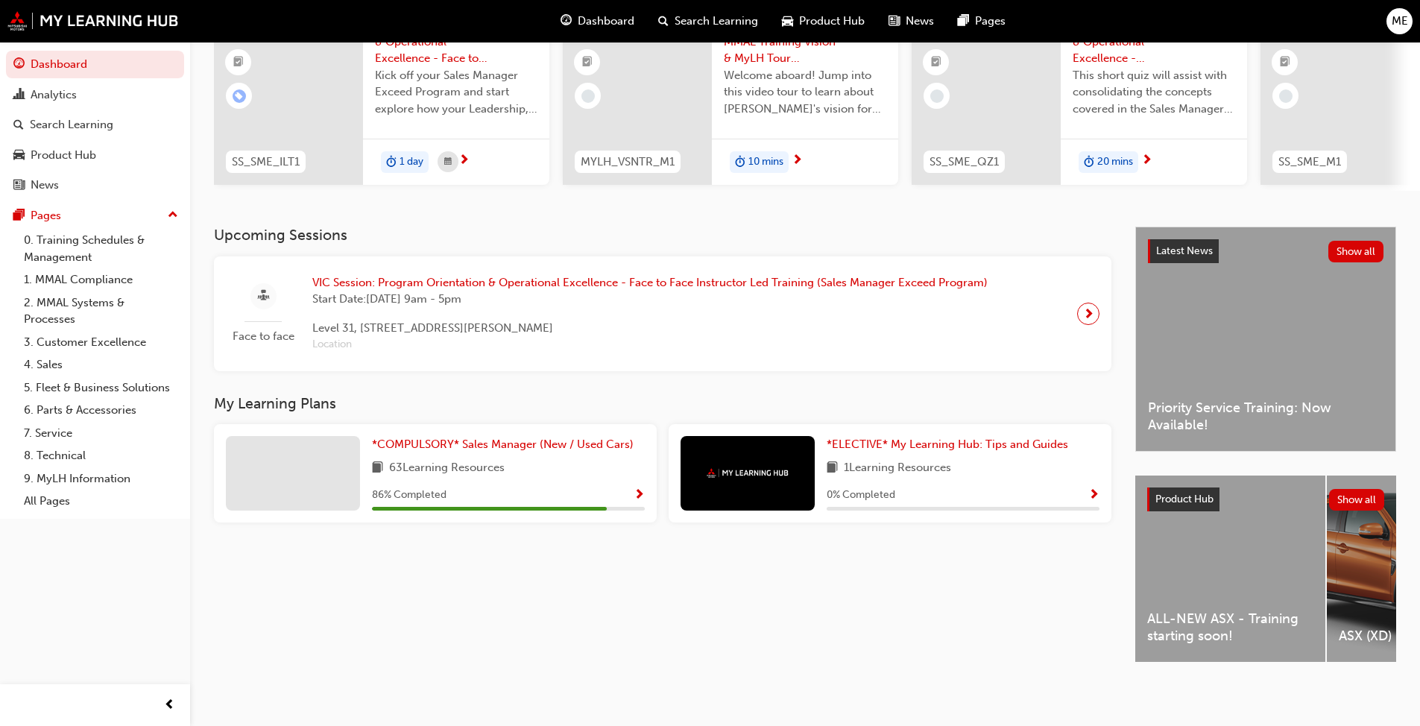  Describe the element at coordinates (409, 495) in the screenshot. I see `span: 86 % Completed` at that location.